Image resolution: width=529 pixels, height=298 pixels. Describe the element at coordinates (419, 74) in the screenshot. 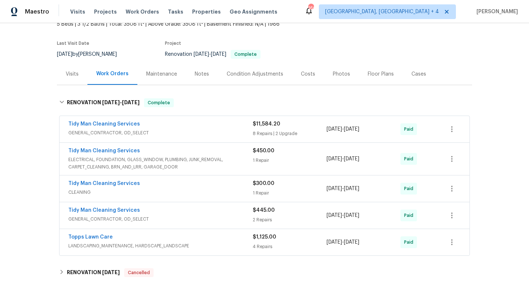

I see `div: Cases` at that location.